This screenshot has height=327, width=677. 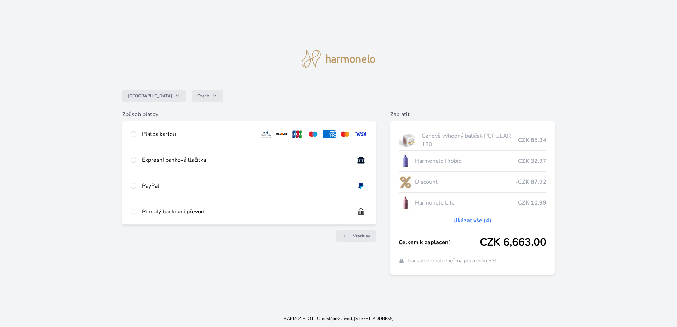 I want to click on span: Harmonelo Probio, so click(x=467, y=161).